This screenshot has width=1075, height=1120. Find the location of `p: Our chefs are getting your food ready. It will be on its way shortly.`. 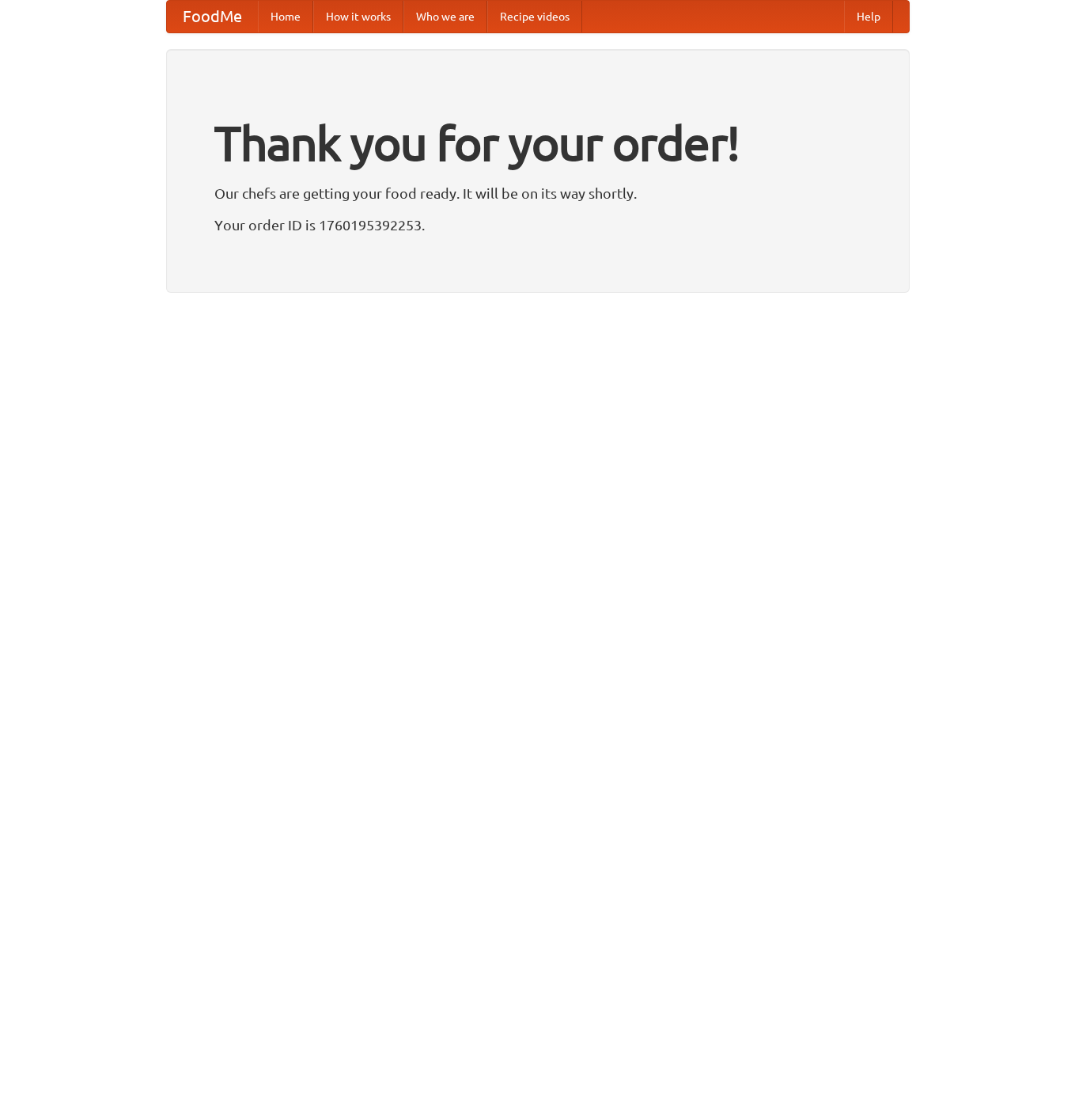

p: Our chefs are getting your food ready. It will be on its way shortly. is located at coordinates (538, 193).